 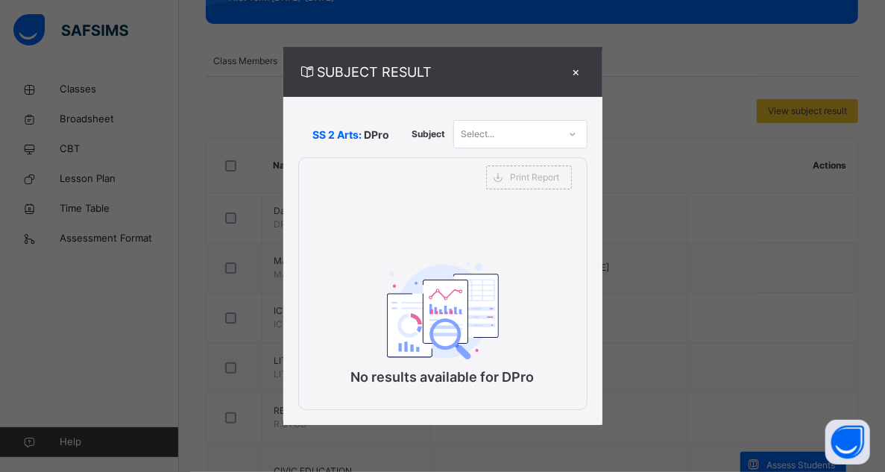 What do you see at coordinates (848, 442) in the screenshot?
I see `button: Open asap` at bounding box center [848, 442].